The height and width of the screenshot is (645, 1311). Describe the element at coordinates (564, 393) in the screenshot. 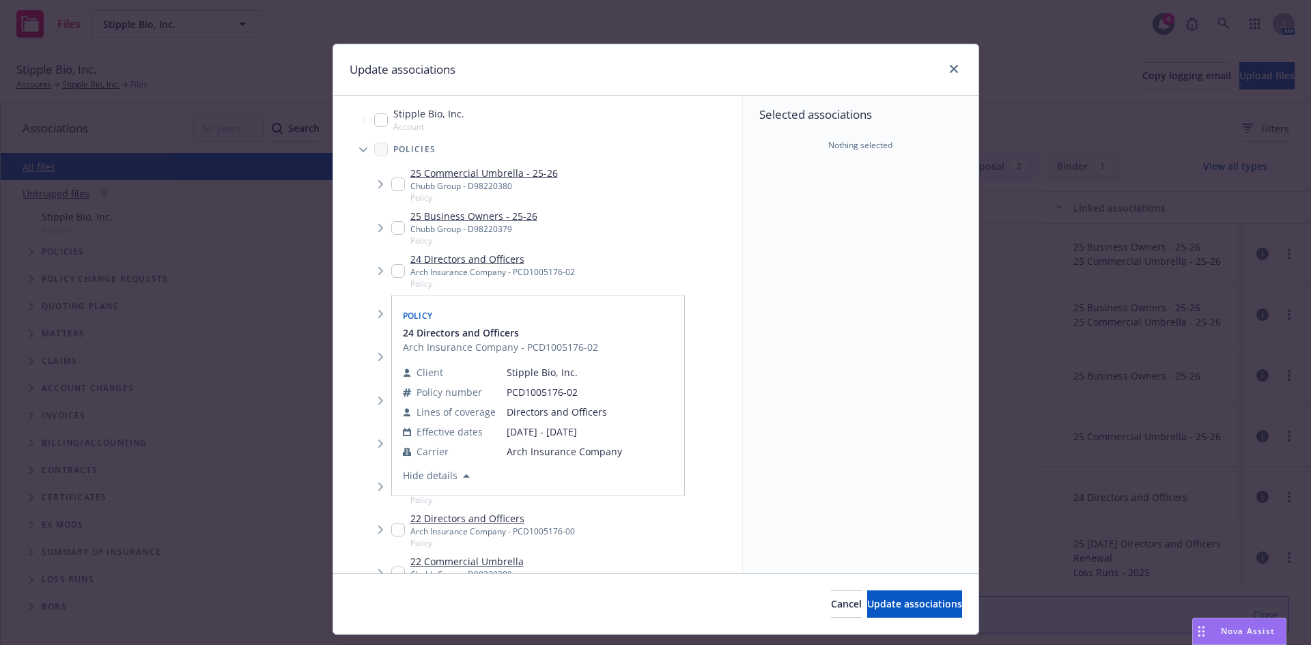

I see `span: PCD1005176-02` at that location.